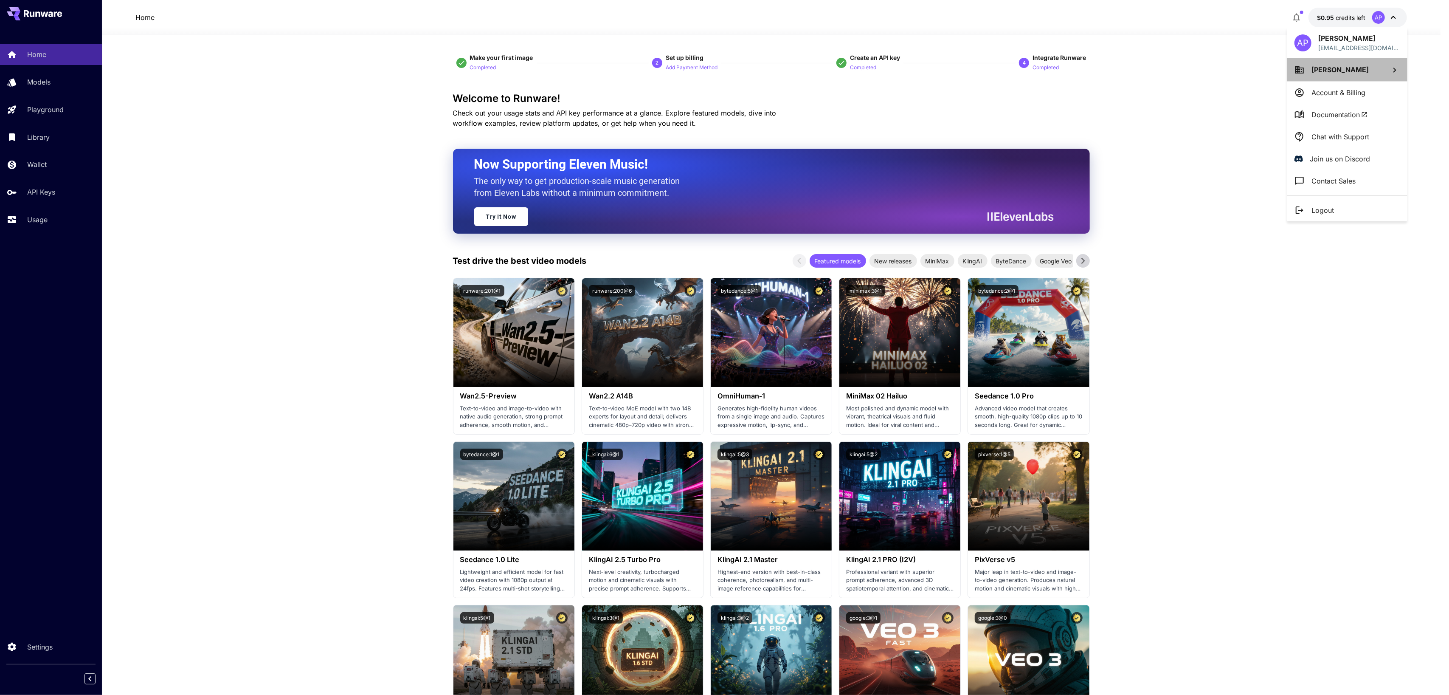 The image size is (1449, 695). What do you see at coordinates (1340, 137) in the screenshot?
I see `p: Chat with Support` at bounding box center [1340, 137].